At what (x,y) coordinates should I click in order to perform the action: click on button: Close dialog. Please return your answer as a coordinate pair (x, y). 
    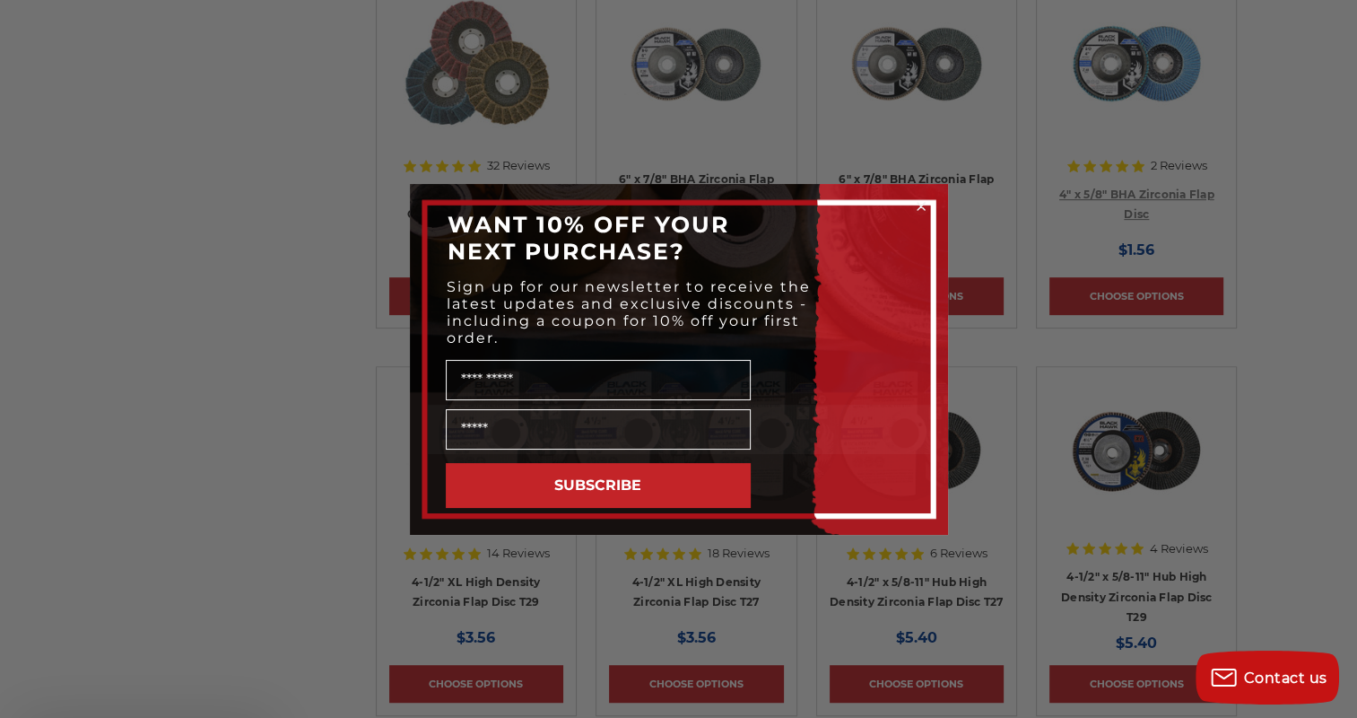
    Looking at the image, I should click on (921, 206).